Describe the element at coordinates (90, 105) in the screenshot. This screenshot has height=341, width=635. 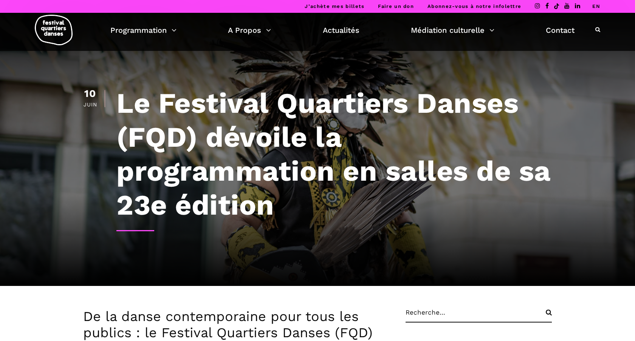
I see `div: Juin` at that location.